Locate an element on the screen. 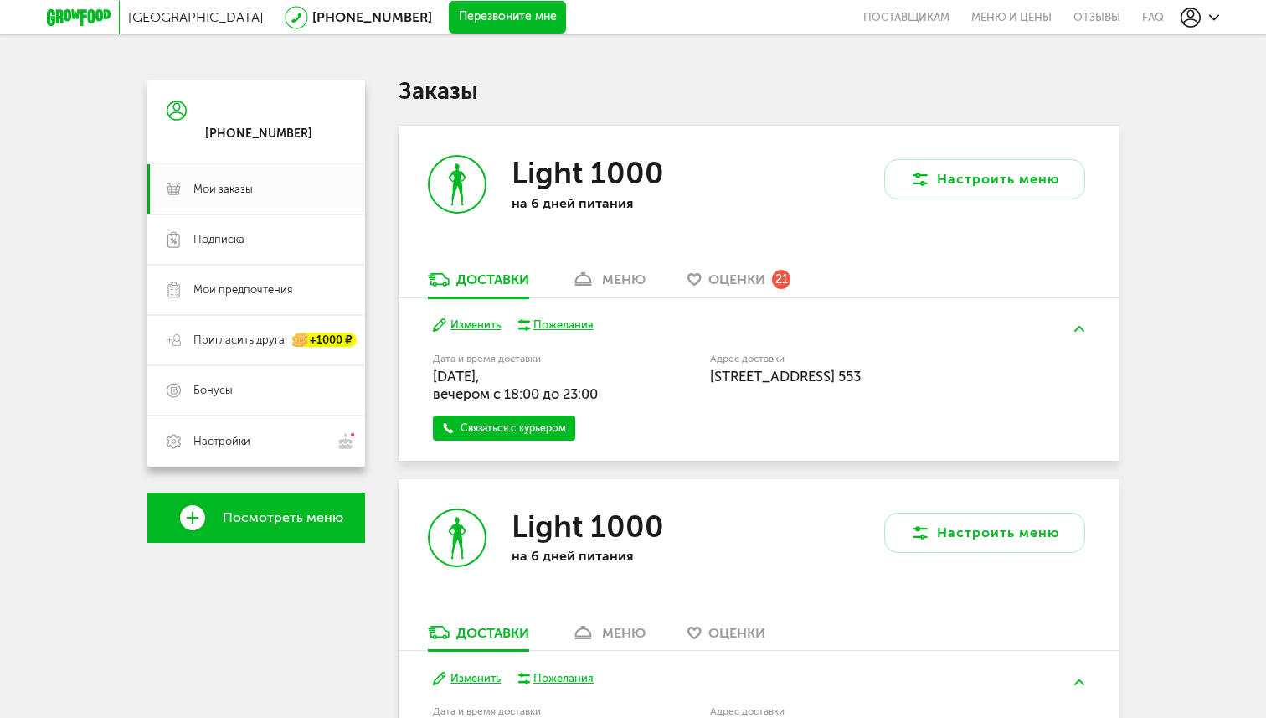 This screenshot has height=718, width=1266. span: Пригласить друга is located at coordinates (239, 340).